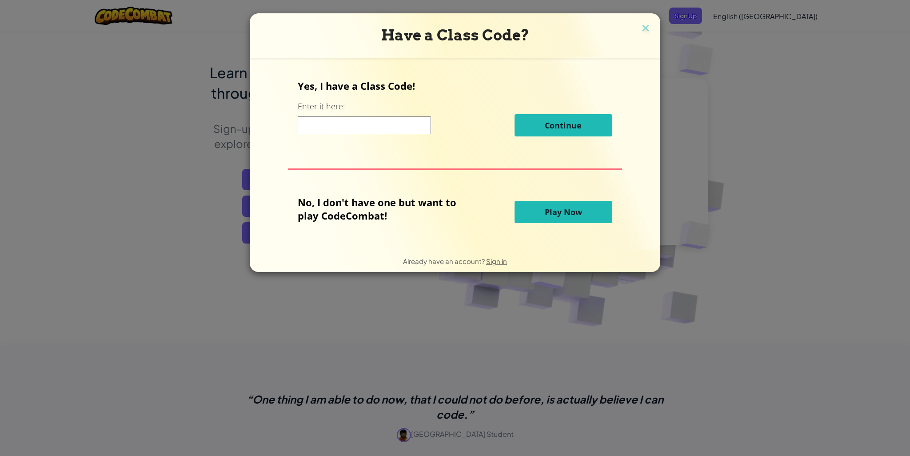 The height and width of the screenshot is (456, 910). Describe the element at coordinates (384, 209) in the screenshot. I see `p: No, I don't have one but want to play CodeCombat!` at that location.